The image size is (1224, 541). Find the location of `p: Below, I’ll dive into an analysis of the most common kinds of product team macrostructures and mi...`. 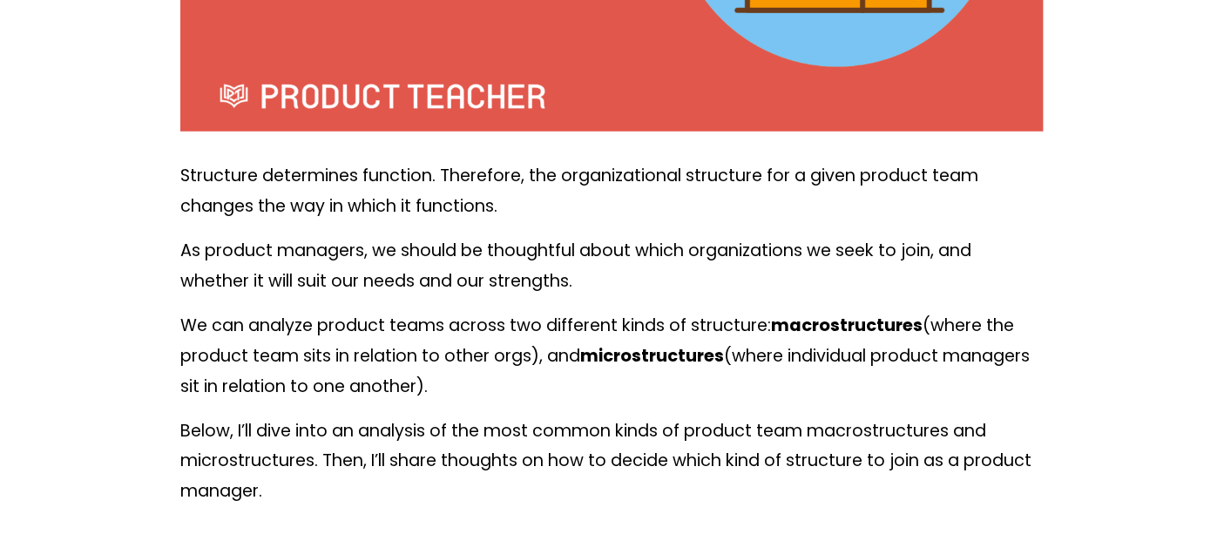

p: Below, I’ll dive into an analysis of the most common kinds of product team macrostructures and mi... is located at coordinates (612, 462).